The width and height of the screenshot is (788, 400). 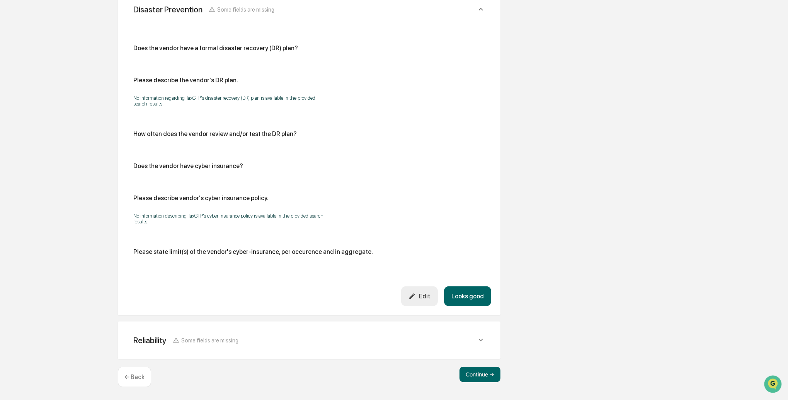 What do you see at coordinates (168, 9) in the screenshot?
I see `div: Disaster Prevention` at bounding box center [168, 9].